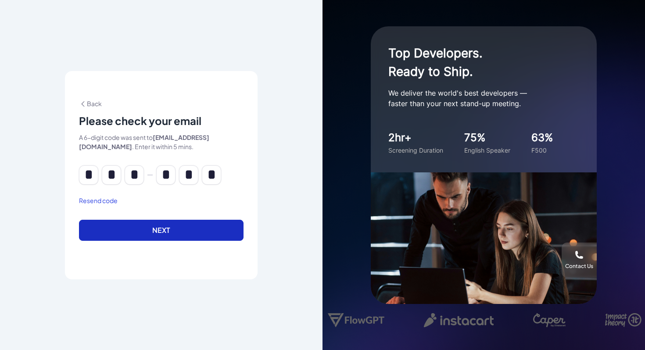 Image resolution: width=645 pixels, height=350 pixels. What do you see at coordinates (416, 150) in the screenshot?
I see `div: Screening Duration` at bounding box center [416, 150].